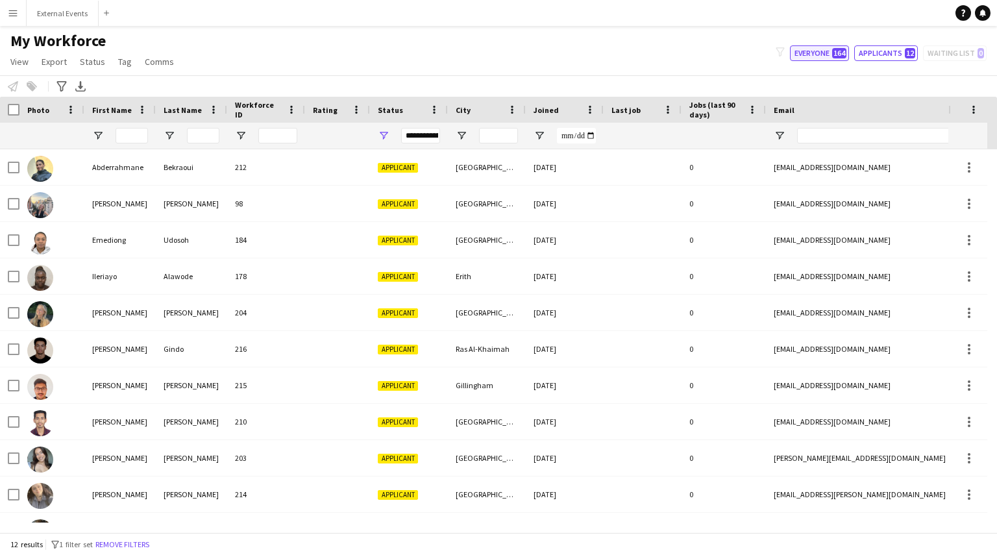  I want to click on span: View, so click(19, 62).